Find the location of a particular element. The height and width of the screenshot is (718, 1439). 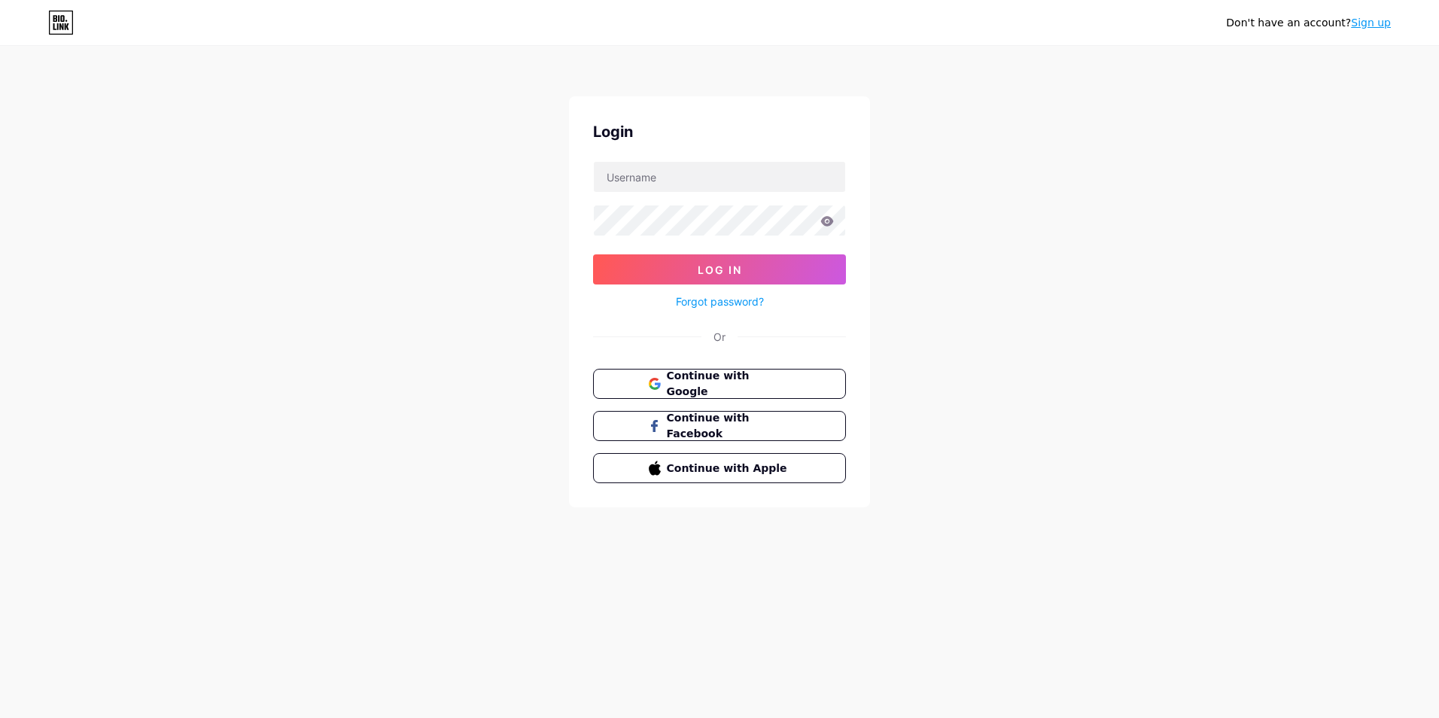

a: Continue with Facebook is located at coordinates (719, 426).